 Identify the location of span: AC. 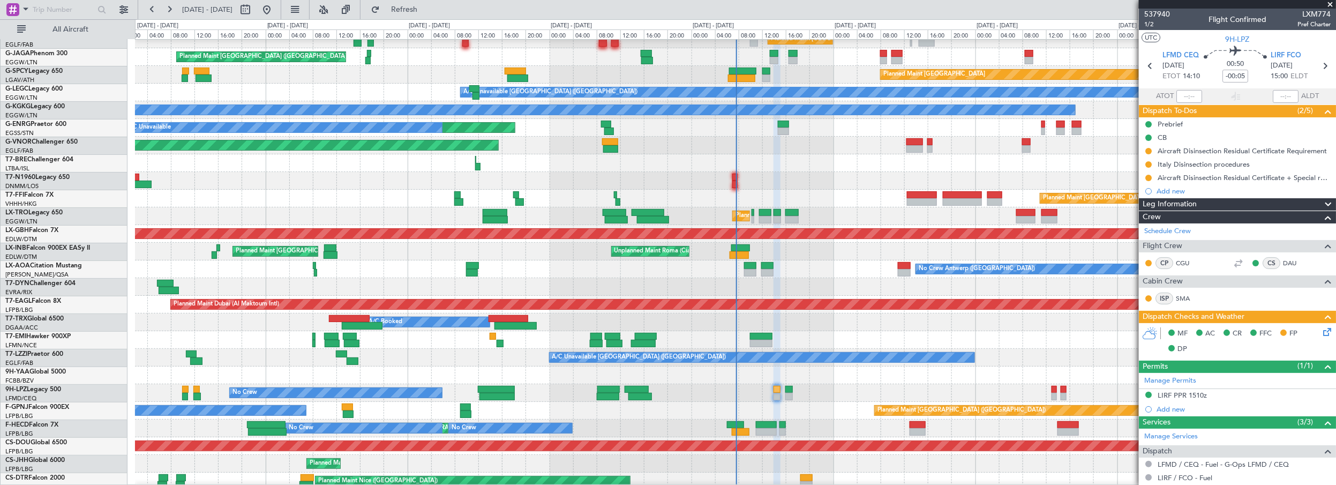
(1210, 334).